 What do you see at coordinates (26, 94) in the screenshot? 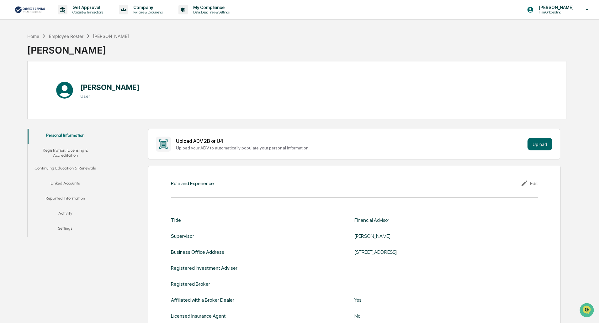
I see `span: Data Lookup` at bounding box center [26, 94].